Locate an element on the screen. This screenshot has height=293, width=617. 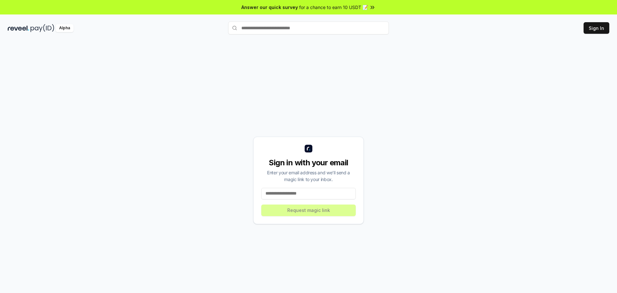
div: Sign in with your email is located at coordinates (308, 163).